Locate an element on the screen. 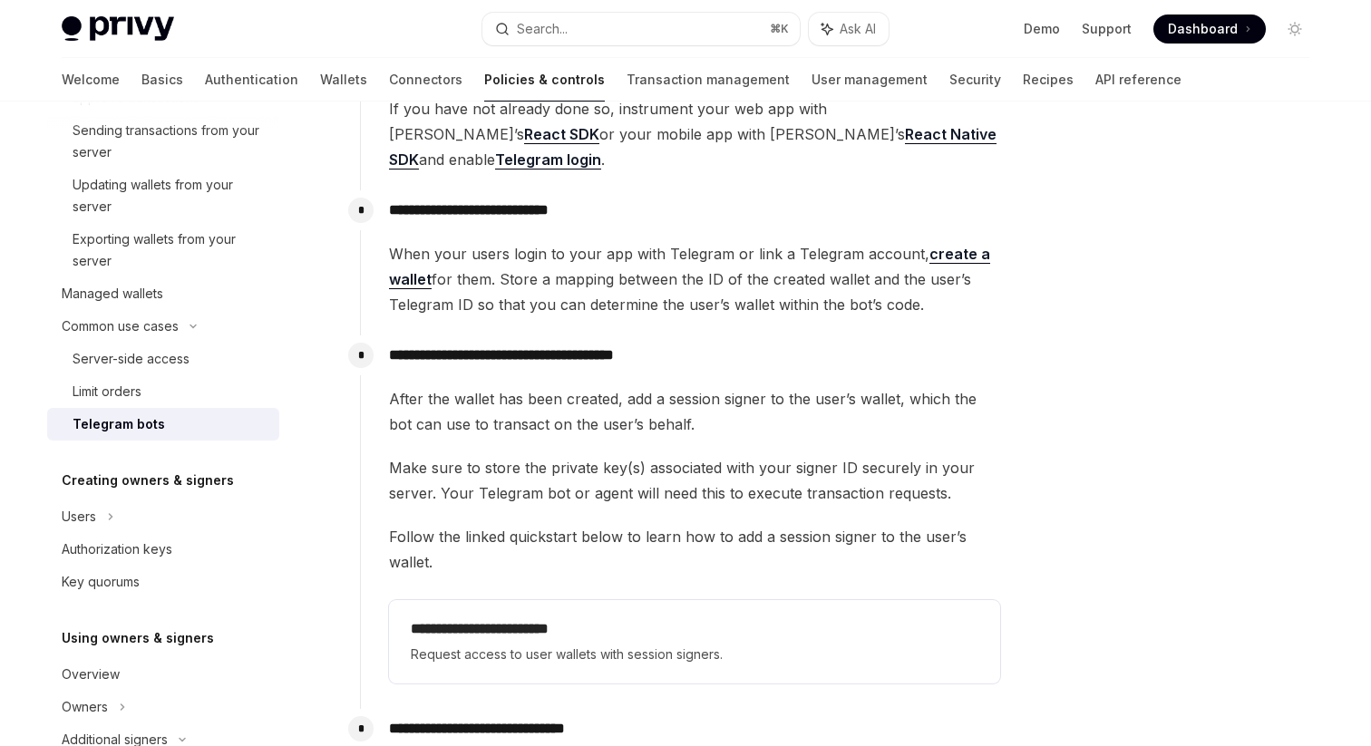 The image size is (1371, 746). h5: Creating owners & signers is located at coordinates (148, 481).